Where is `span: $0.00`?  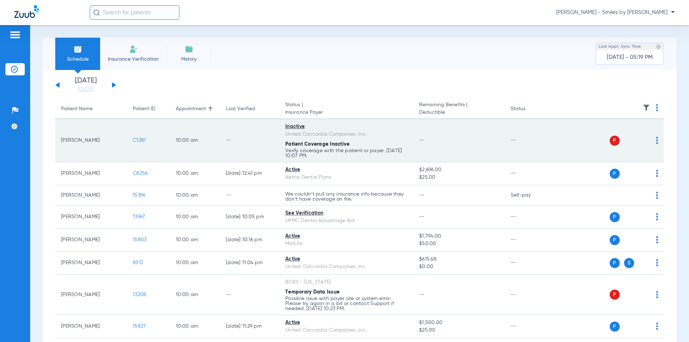 span: $0.00 is located at coordinates (459, 267).